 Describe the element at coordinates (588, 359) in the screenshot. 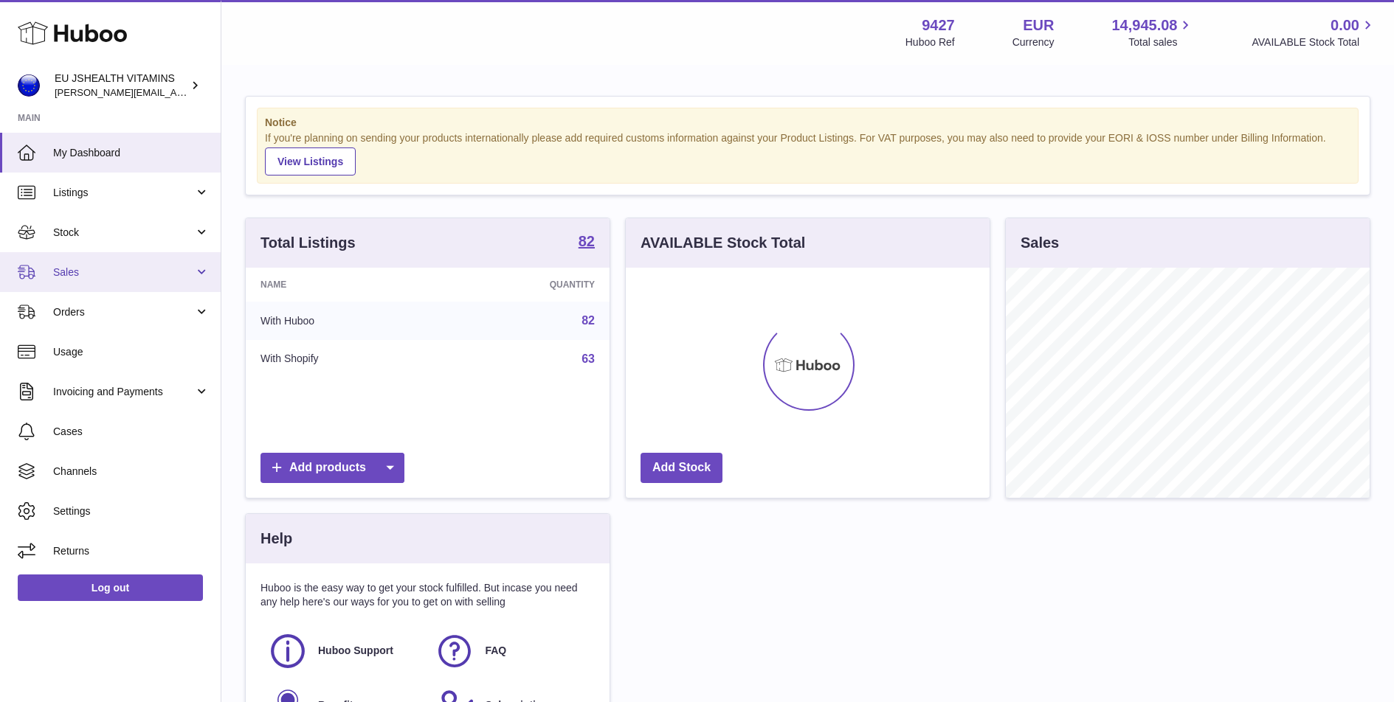

I see `a: 63` at that location.